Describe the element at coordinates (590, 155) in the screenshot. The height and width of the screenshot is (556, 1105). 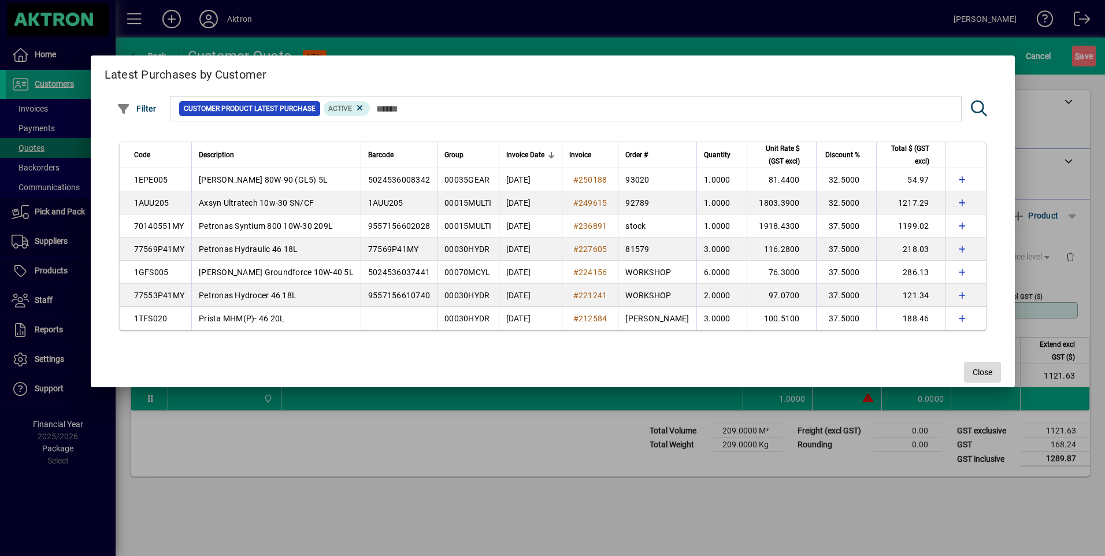
I see `div: Invoice` at that location.